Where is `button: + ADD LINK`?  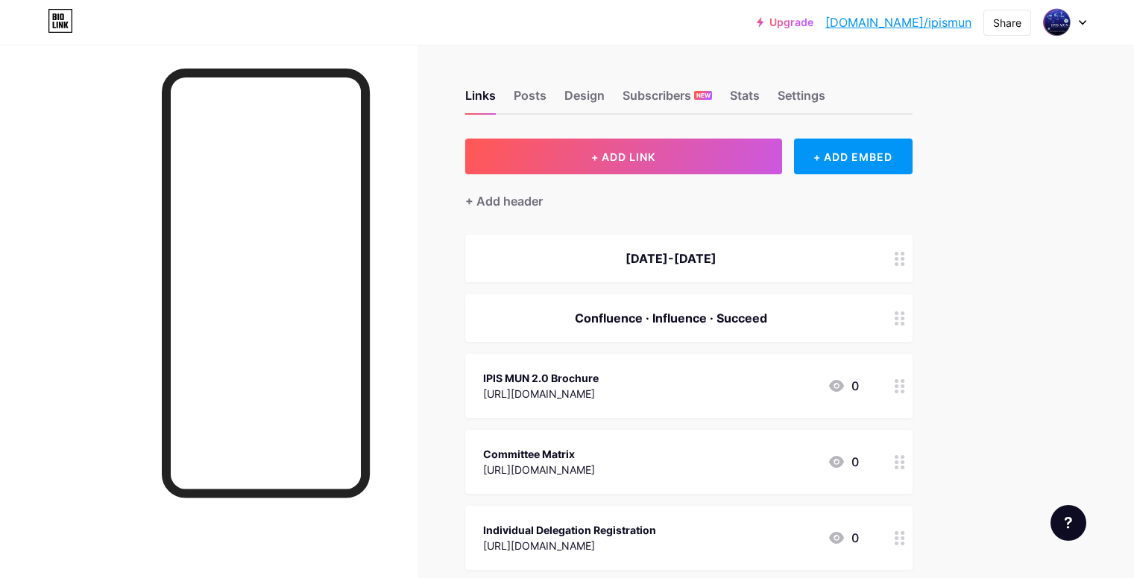 button: + ADD LINK is located at coordinates (623, 157).